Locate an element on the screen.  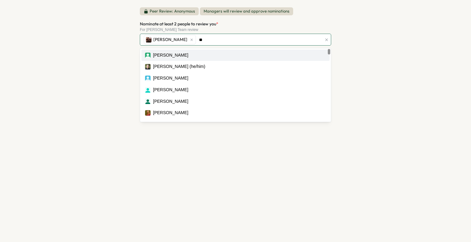
img: Sammy Hudgens is located at coordinates (148, 113).